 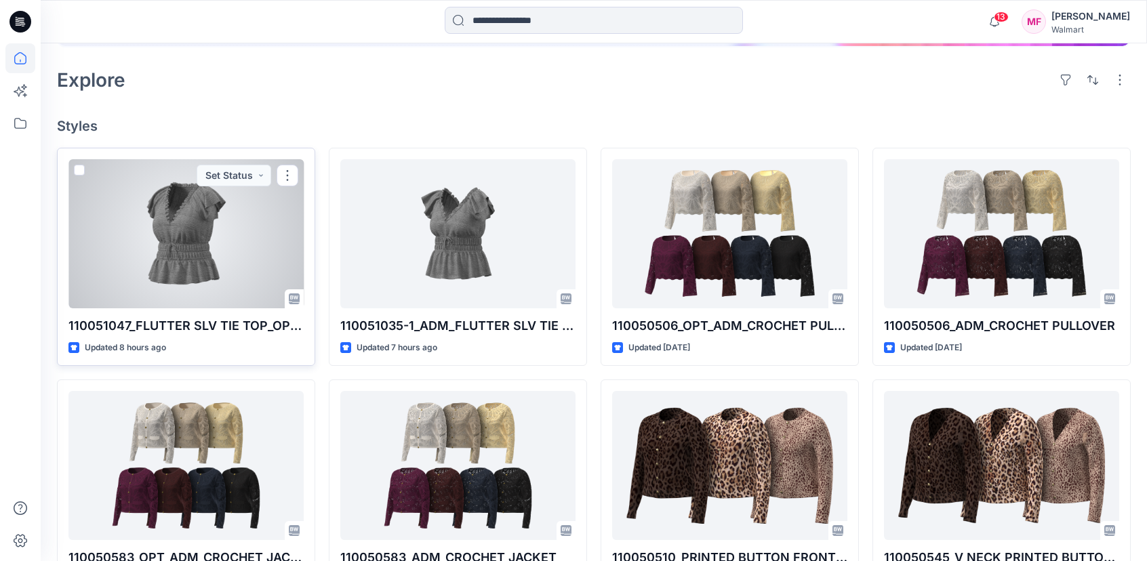 What do you see at coordinates (1001, 326) in the screenshot?
I see `p: 110050506_ADM_CROCHET PULLOVER` at bounding box center [1001, 326].